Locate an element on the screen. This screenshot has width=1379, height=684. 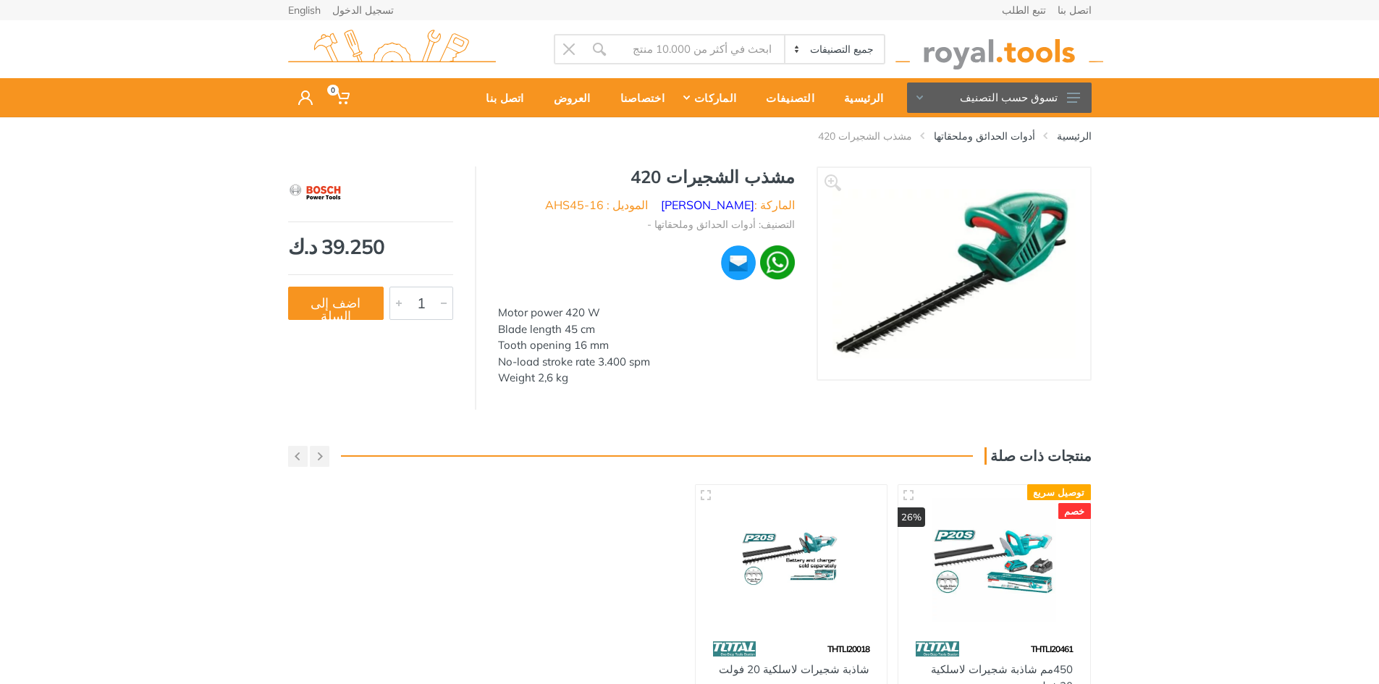
img: ma.webp is located at coordinates (738, 263).